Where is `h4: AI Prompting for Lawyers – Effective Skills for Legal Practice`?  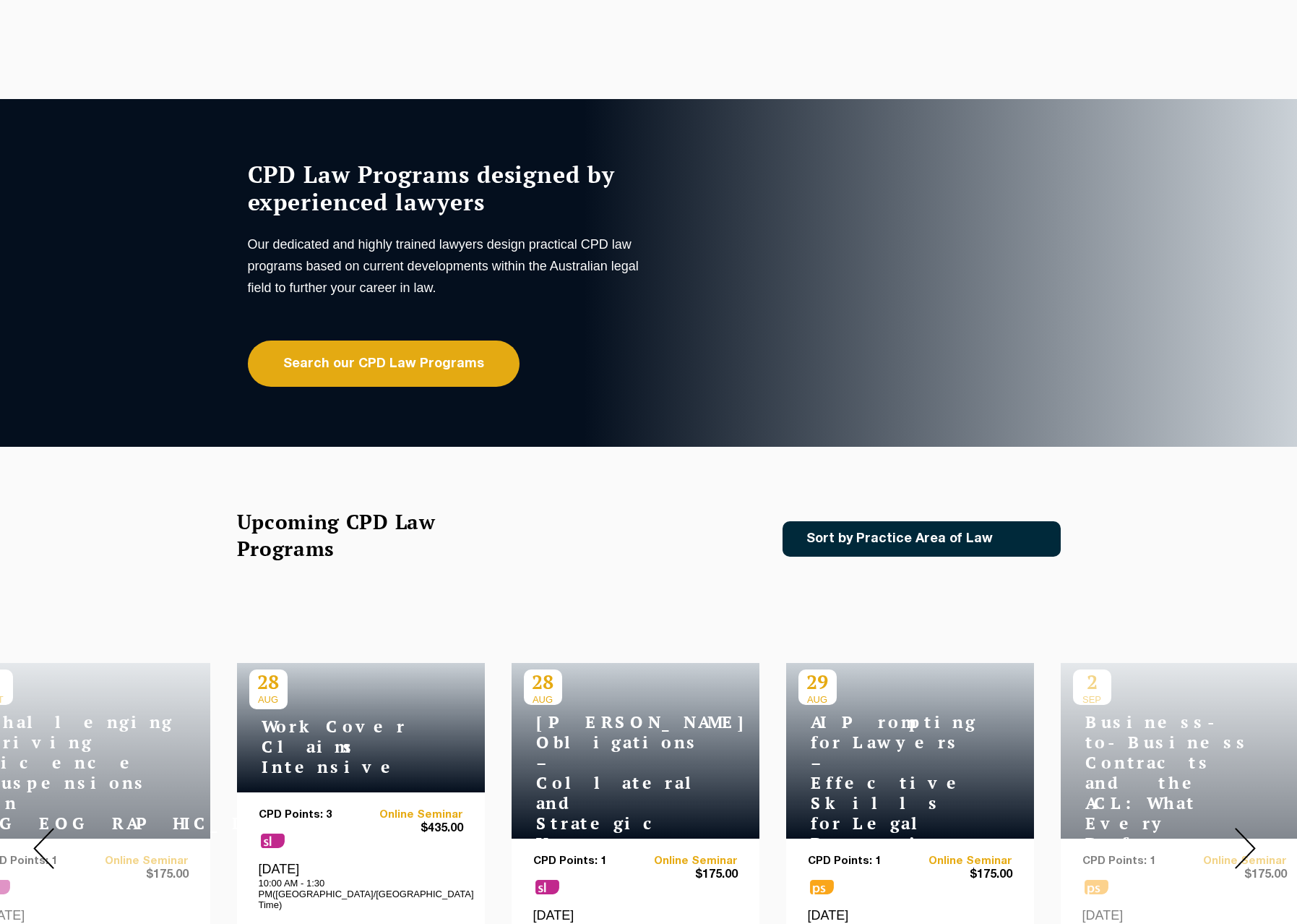 h4: AI Prompting for Lawyers – Effective Skills for Legal Practice is located at coordinates (889, 783).